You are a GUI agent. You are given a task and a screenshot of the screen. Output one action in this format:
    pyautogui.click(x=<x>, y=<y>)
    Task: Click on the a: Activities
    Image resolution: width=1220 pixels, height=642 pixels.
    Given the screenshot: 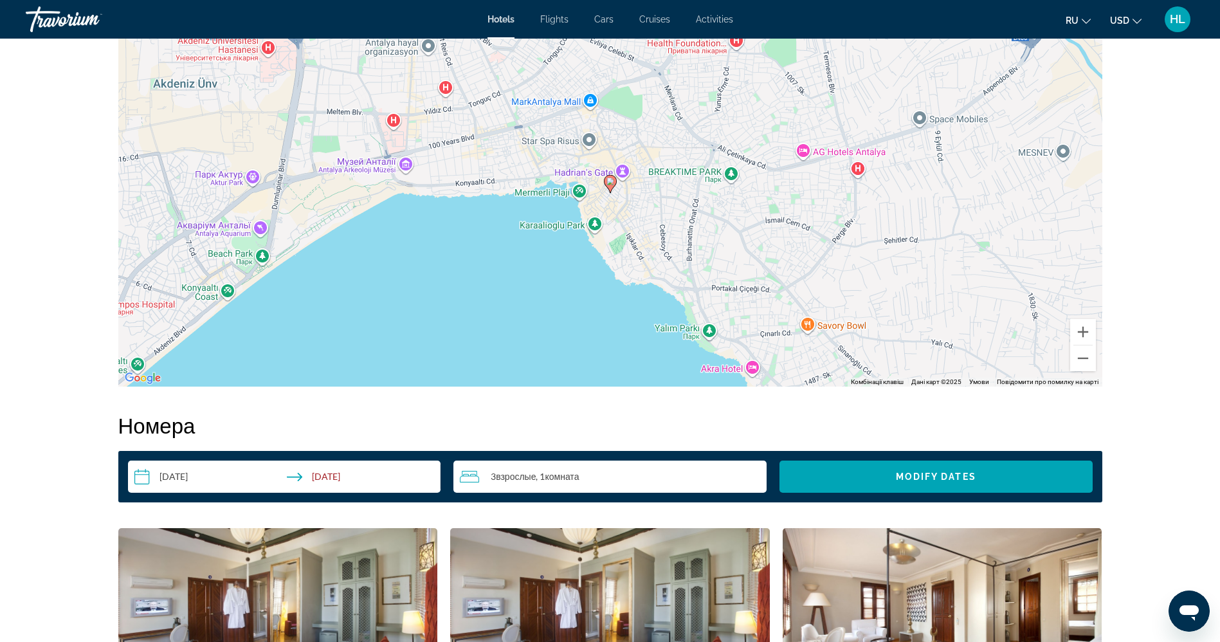 What is the action you would take?
    pyautogui.click(x=715, y=19)
    